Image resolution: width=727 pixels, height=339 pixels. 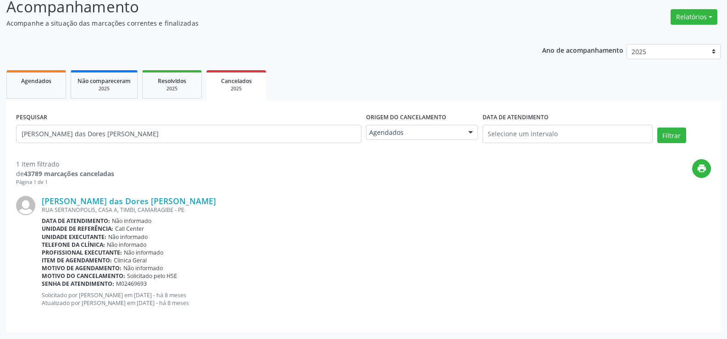 I want to click on span: M02469693, so click(x=131, y=283).